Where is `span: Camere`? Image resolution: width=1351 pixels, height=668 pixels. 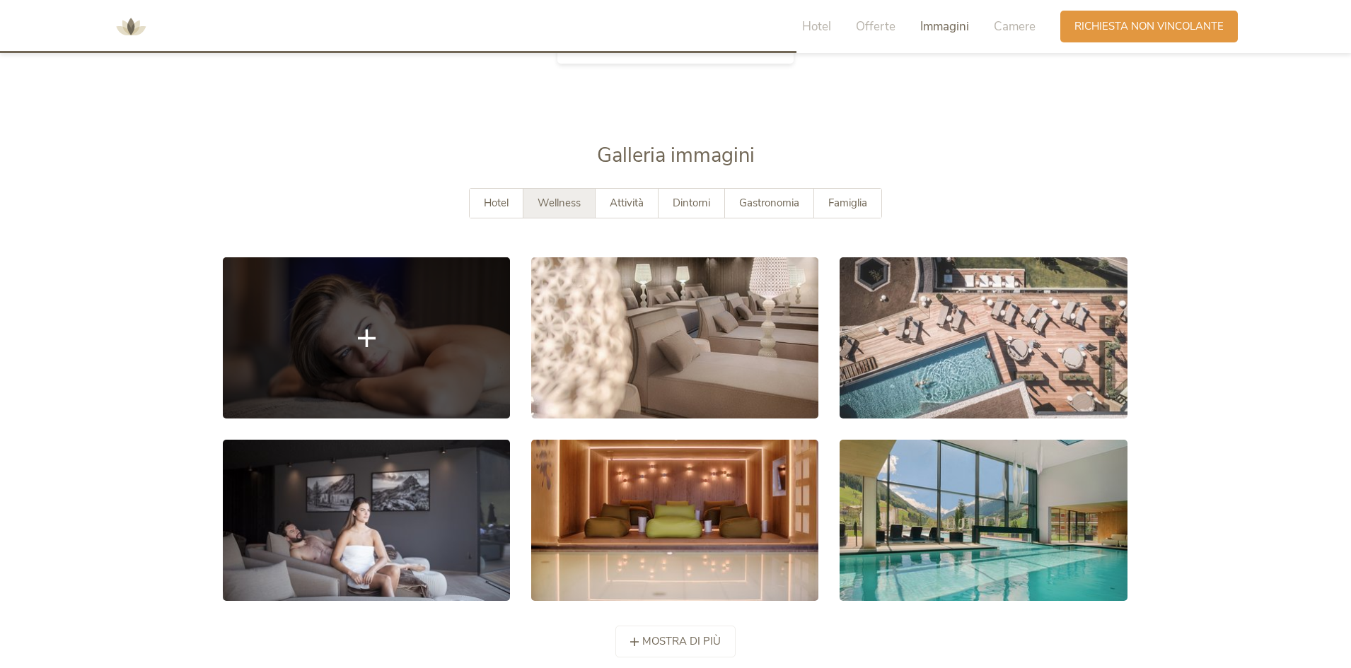
span: Camere is located at coordinates (1014, 26).